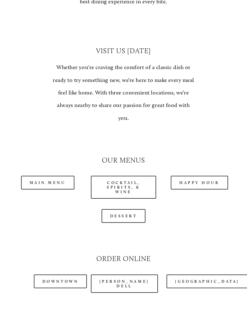 The image size is (247, 324). What do you see at coordinates (48, 182) in the screenshot?
I see `a: Main Menu` at bounding box center [48, 182].